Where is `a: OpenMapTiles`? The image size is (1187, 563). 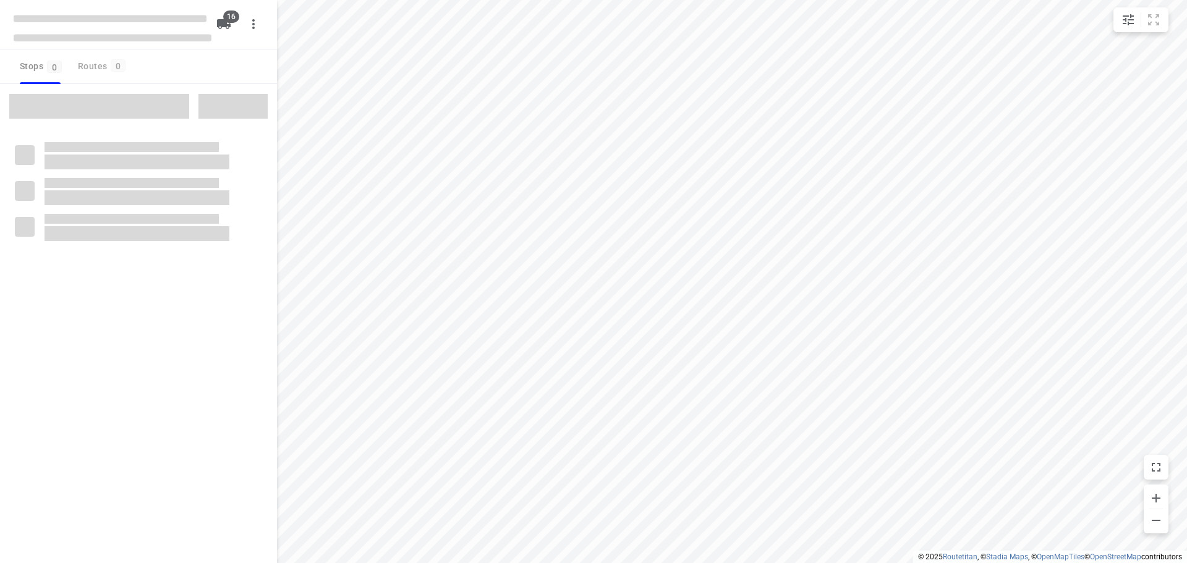 a: OpenMapTiles is located at coordinates (1060, 557).